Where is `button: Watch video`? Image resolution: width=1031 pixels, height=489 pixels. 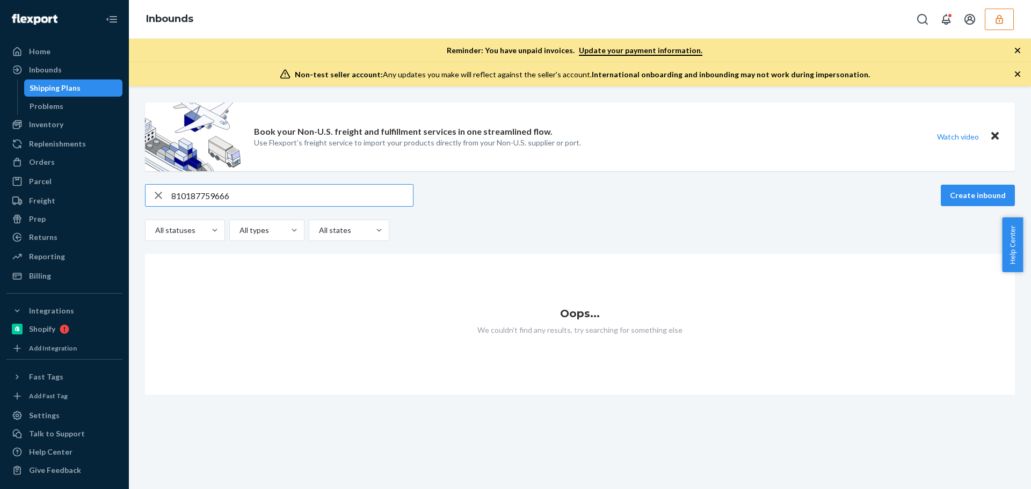
button: Watch video is located at coordinates (958, 136).